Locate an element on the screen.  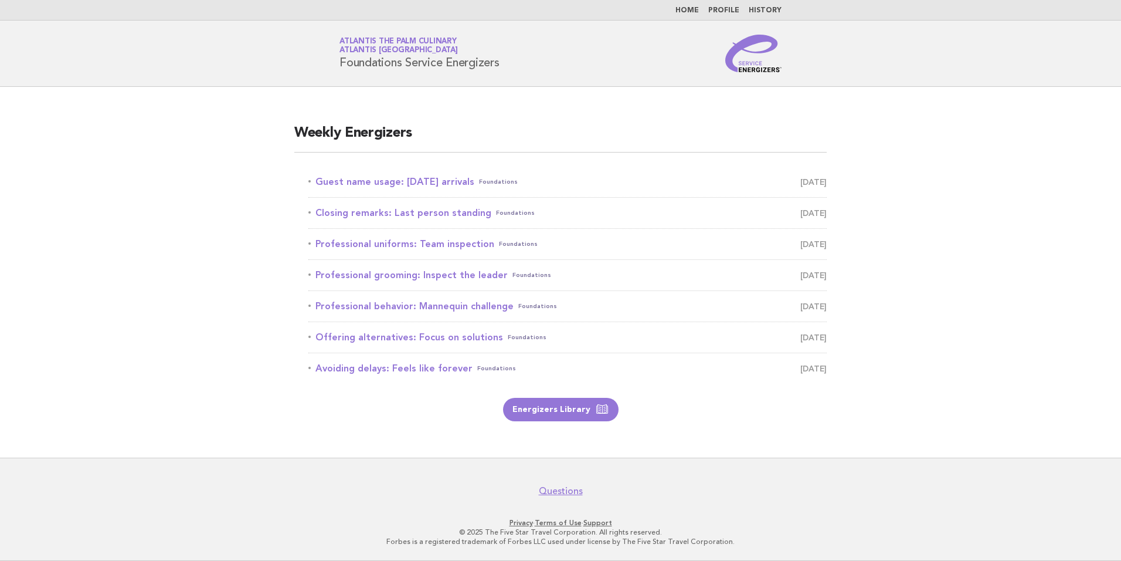
a: Home is located at coordinates (687, 11).